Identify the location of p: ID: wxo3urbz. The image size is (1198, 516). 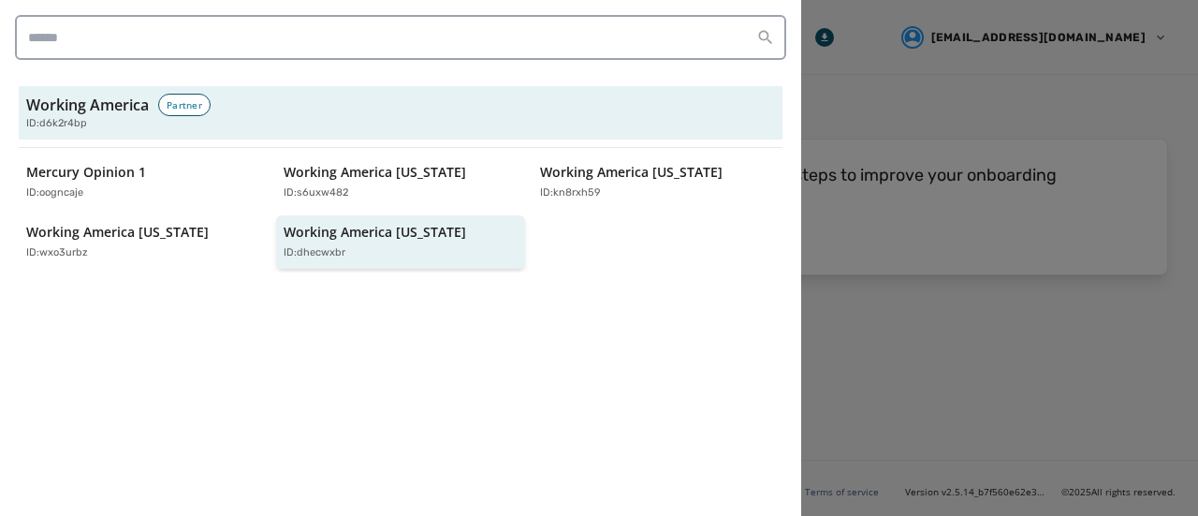
(57, 253).